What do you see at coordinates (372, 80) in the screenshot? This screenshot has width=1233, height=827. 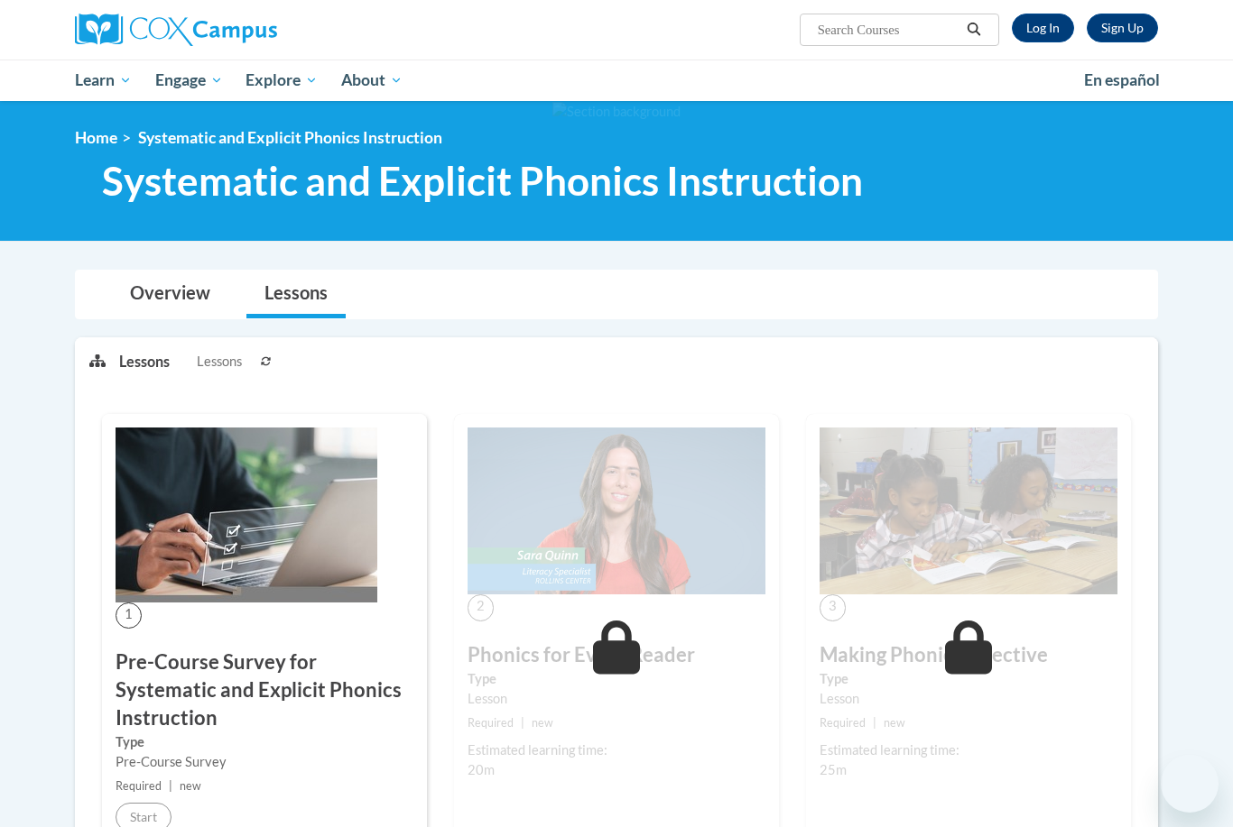 I see `span: About` at bounding box center [372, 80].